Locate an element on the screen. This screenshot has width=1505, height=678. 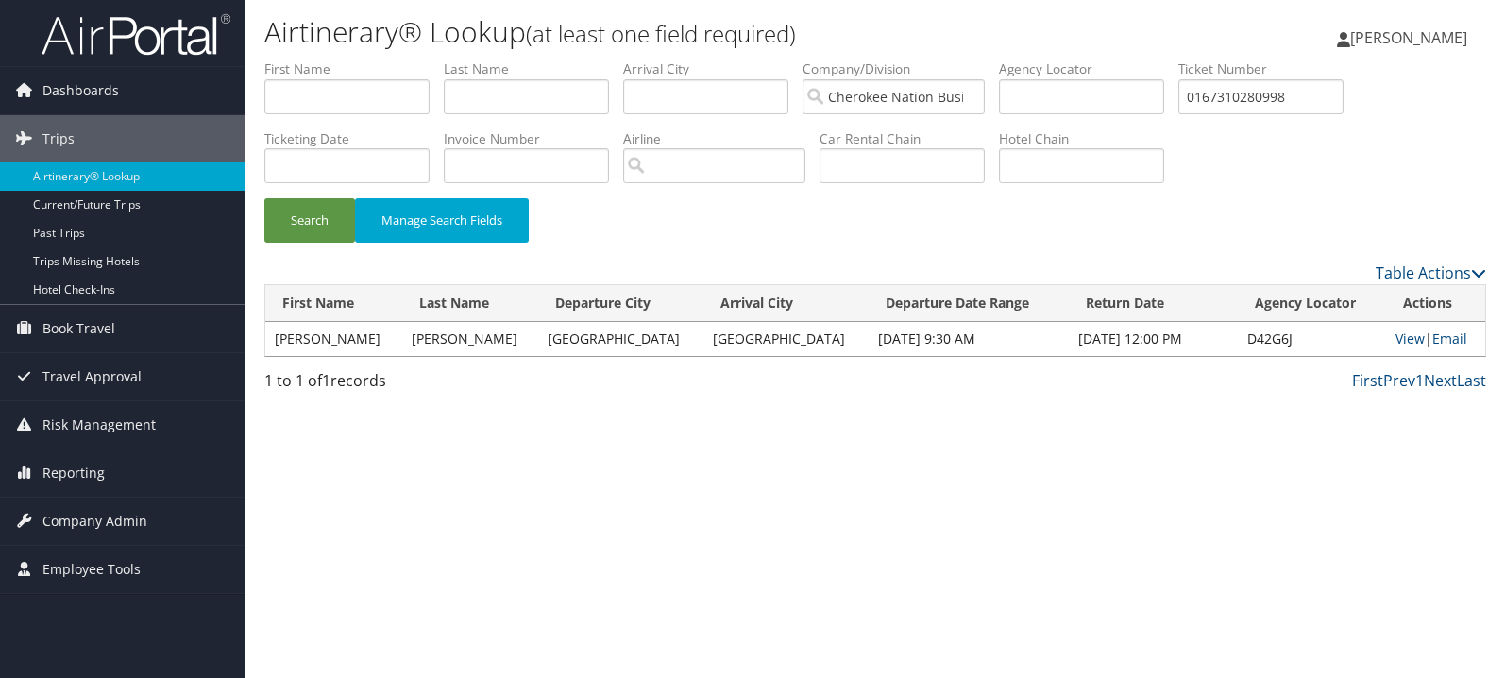
td: D42G6J is located at coordinates (1312, 339).